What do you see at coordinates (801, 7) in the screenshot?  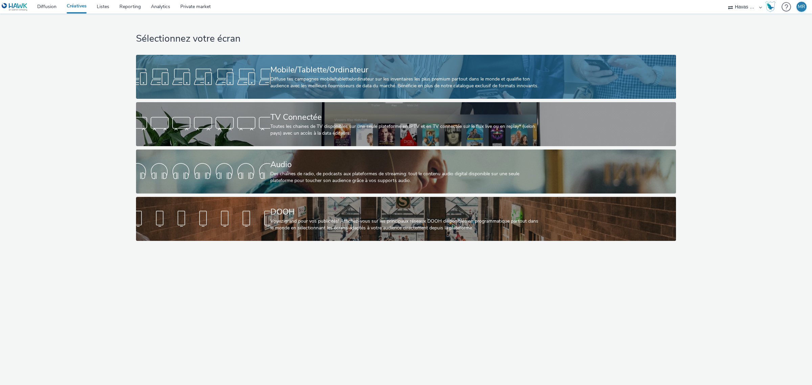 I see `div: MR` at bounding box center [801, 7].